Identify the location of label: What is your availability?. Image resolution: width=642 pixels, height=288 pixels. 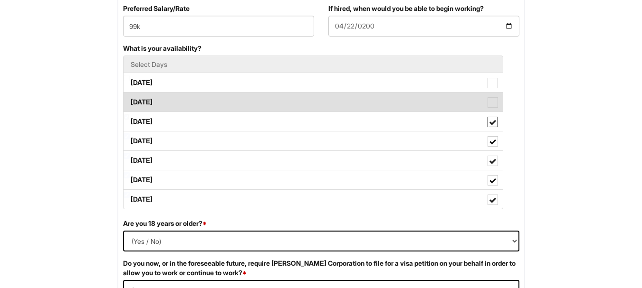
(162, 48).